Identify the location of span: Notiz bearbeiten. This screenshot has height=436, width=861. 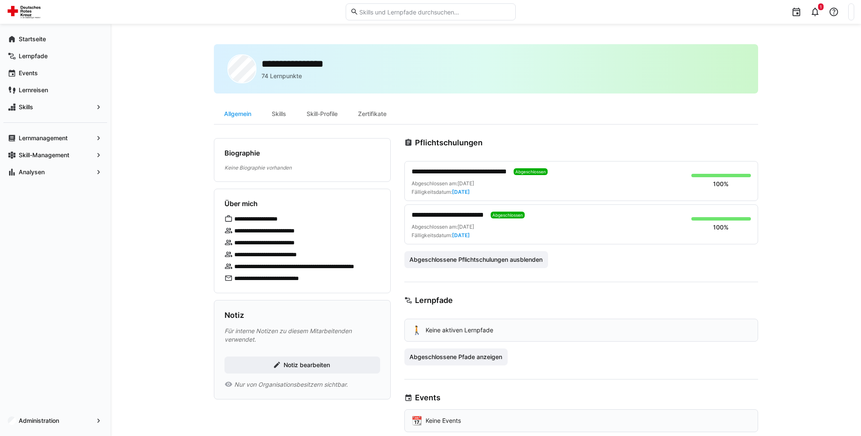
(307, 365).